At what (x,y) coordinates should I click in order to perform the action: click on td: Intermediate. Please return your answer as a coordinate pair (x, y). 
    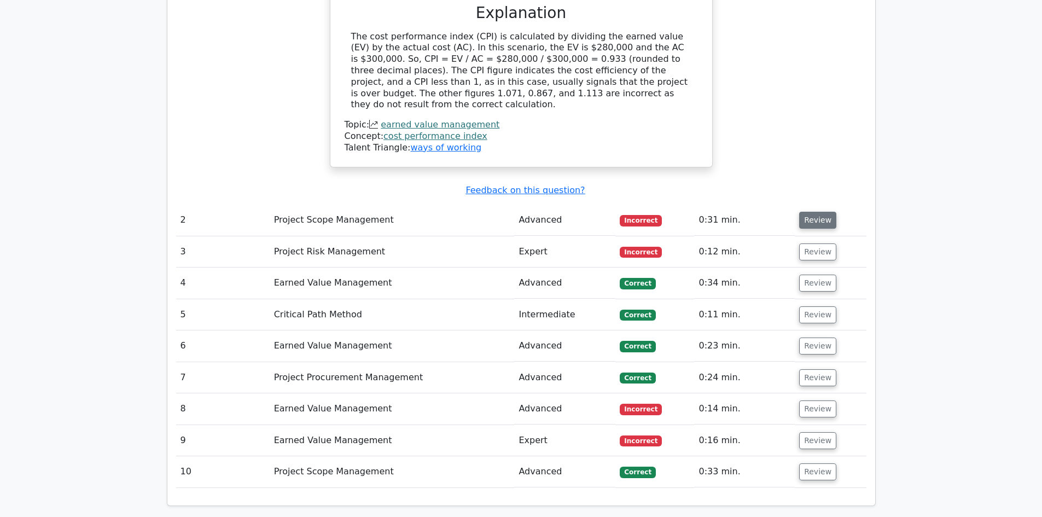
    Looking at the image, I should click on (565, 315).